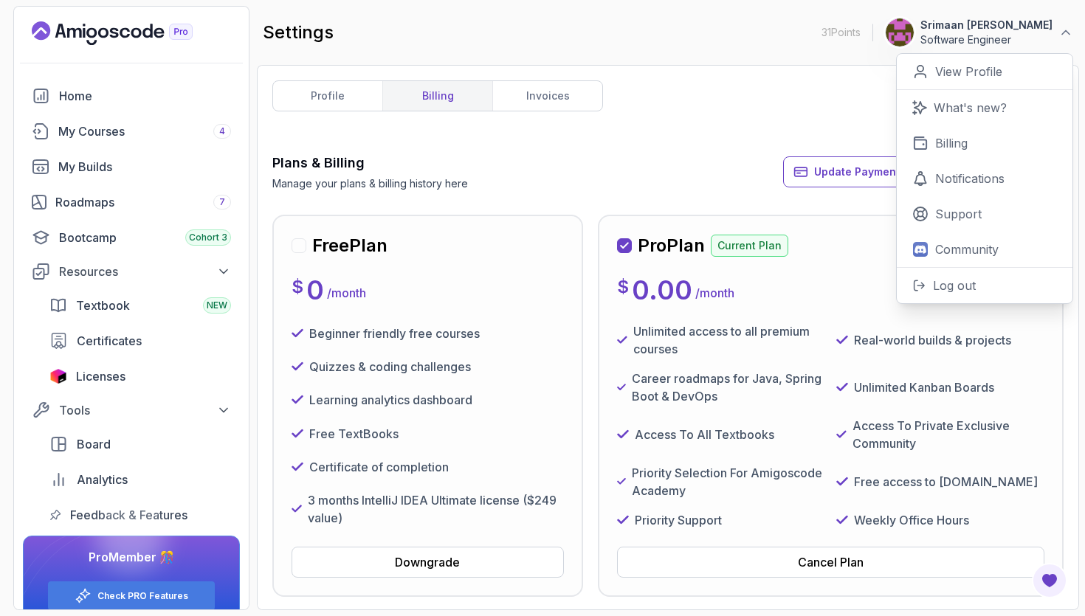 This screenshot has width=1085, height=616. What do you see at coordinates (876, 172) in the screenshot?
I see `span: Update Payment Details` at bounding box center [876, 172].